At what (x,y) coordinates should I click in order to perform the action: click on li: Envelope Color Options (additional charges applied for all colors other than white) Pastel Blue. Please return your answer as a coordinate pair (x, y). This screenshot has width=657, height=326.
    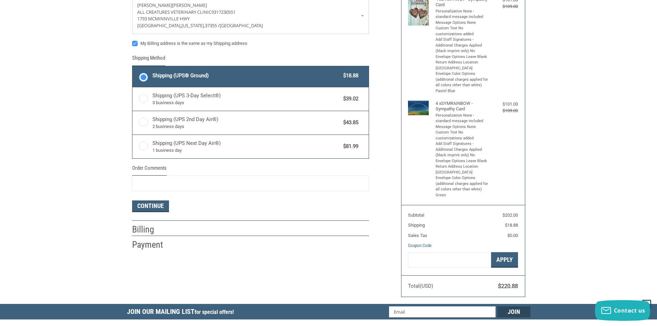
    Looking at the image, I should click on (462, 82).